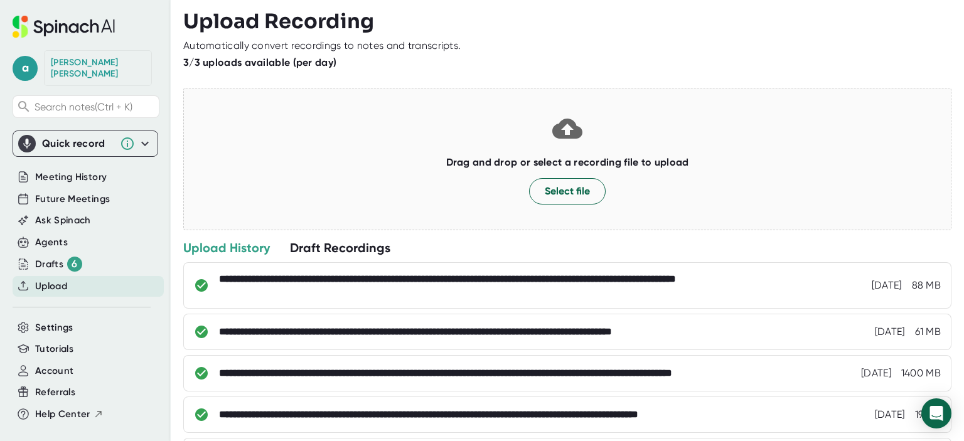 Image resolution: width=964 pixels, height=441 pixels. I want to click on span: Upload, so click(51, 286).